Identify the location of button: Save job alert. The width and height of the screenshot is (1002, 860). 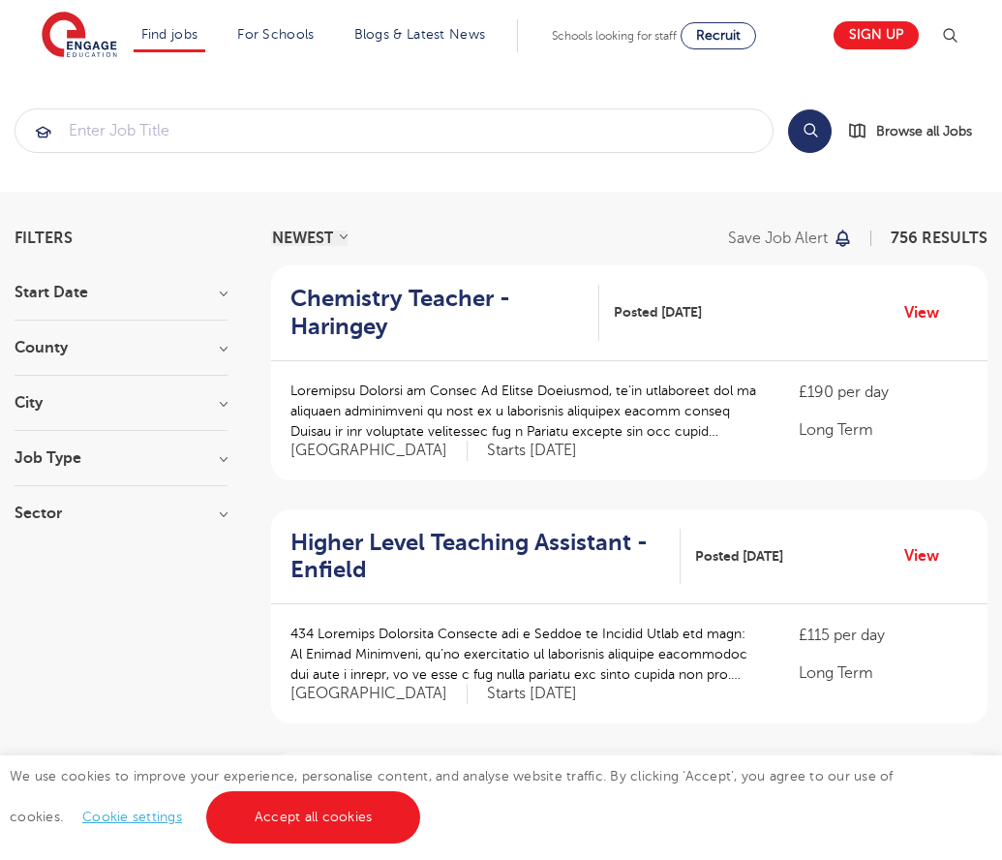
(790, 238).